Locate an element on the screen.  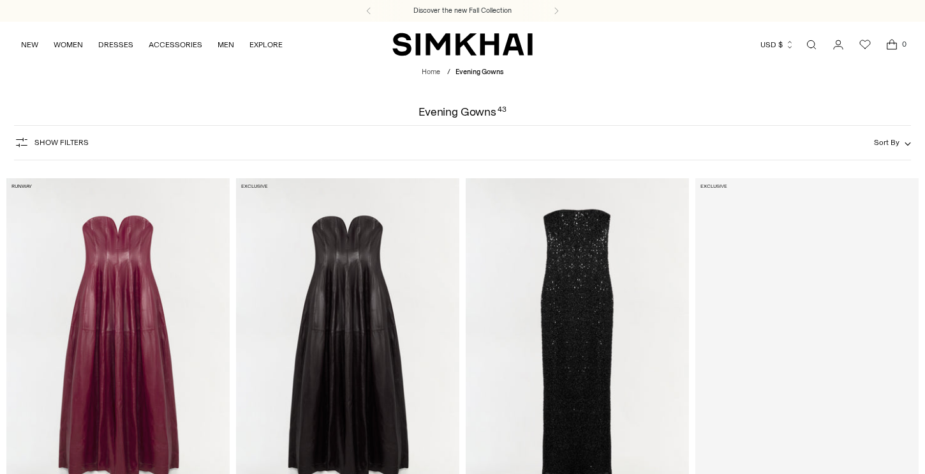
a: Open search modal is located at coordinates (812, 45).